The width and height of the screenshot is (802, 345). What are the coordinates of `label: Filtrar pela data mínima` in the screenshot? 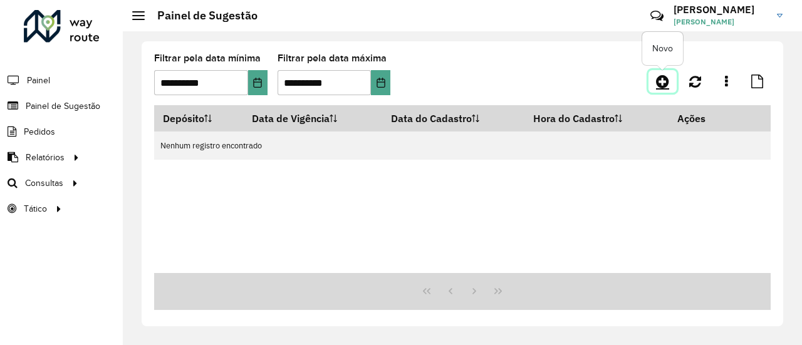 It's located at (208, 58).